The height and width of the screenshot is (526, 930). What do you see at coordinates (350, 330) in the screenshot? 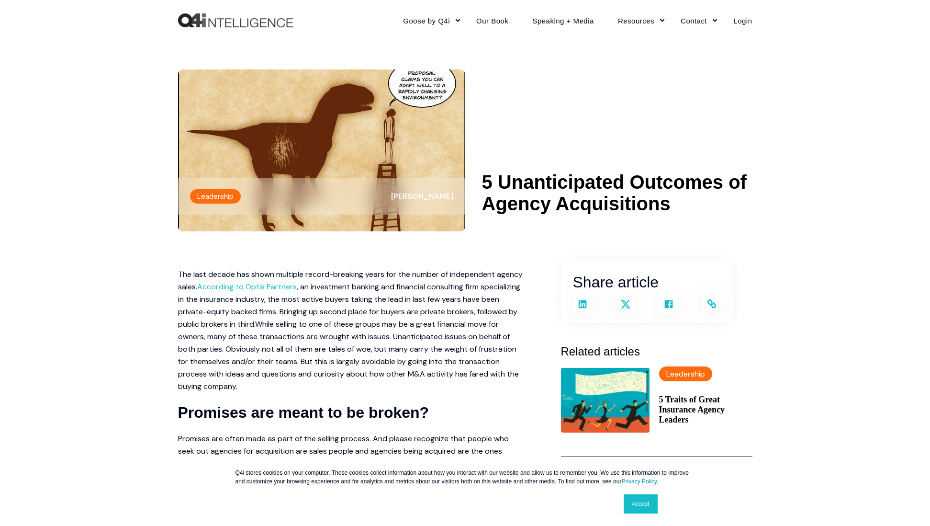
I see `p: The last decade has shown multiple record-breaking years for the number of independent agency sal...` at bounding box center [350, 330].